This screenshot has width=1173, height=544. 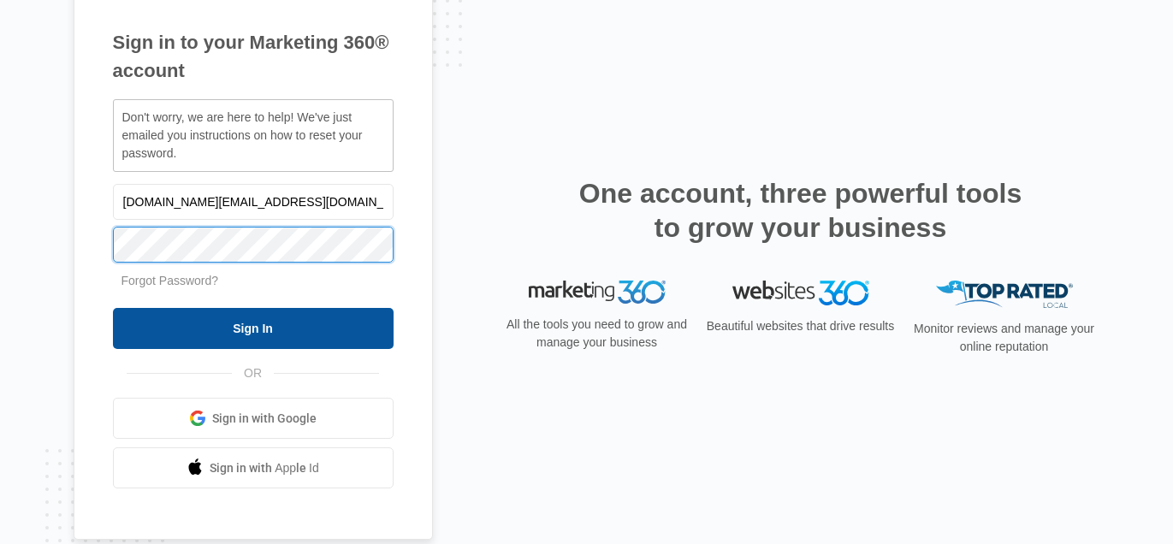 I want to click on a: Forgot Password?, so click(x=170, y=281).